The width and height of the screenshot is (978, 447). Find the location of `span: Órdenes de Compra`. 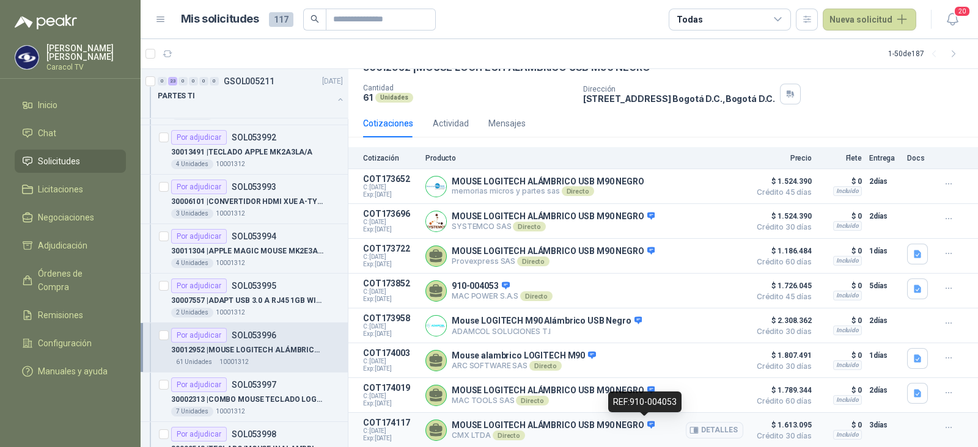

span: Órdenes de Compra is located at coordinates (76, 281).